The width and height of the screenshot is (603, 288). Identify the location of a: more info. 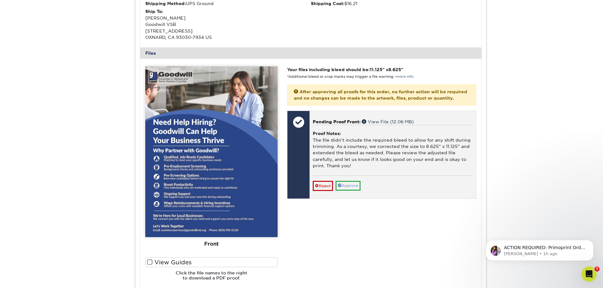
(405, 77).